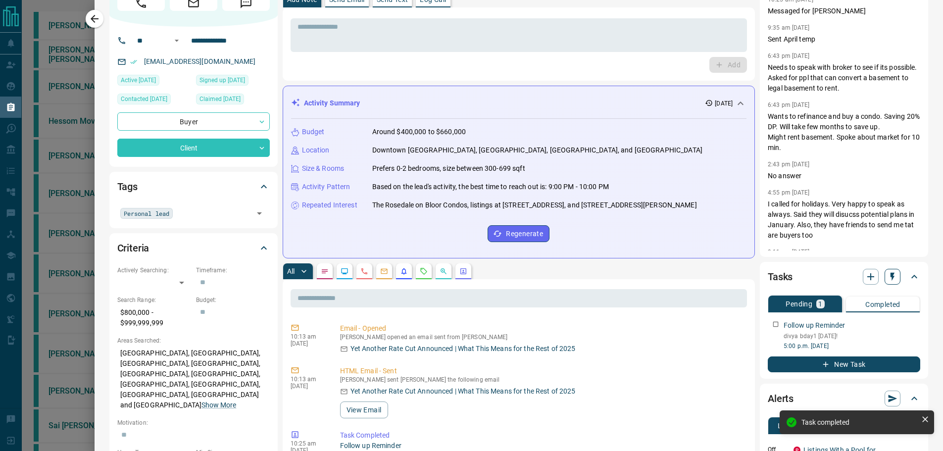 The height and width of the screenshot is (451, 943). I want to click on p: Activity Pattern, so click(326, 187).